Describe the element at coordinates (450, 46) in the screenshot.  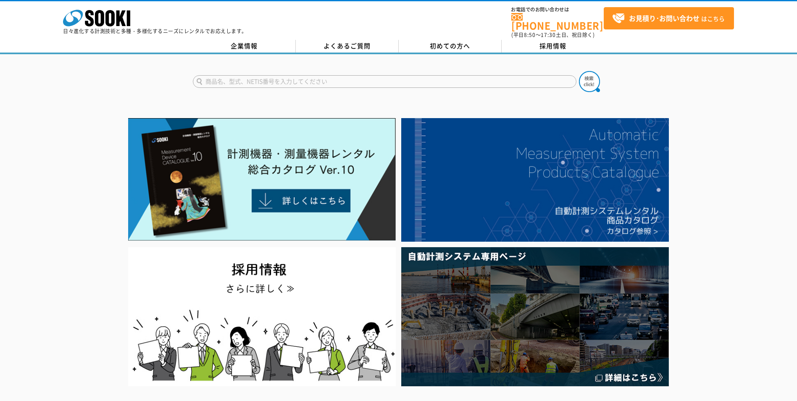
I see `span: 初めての方へ` at that location.